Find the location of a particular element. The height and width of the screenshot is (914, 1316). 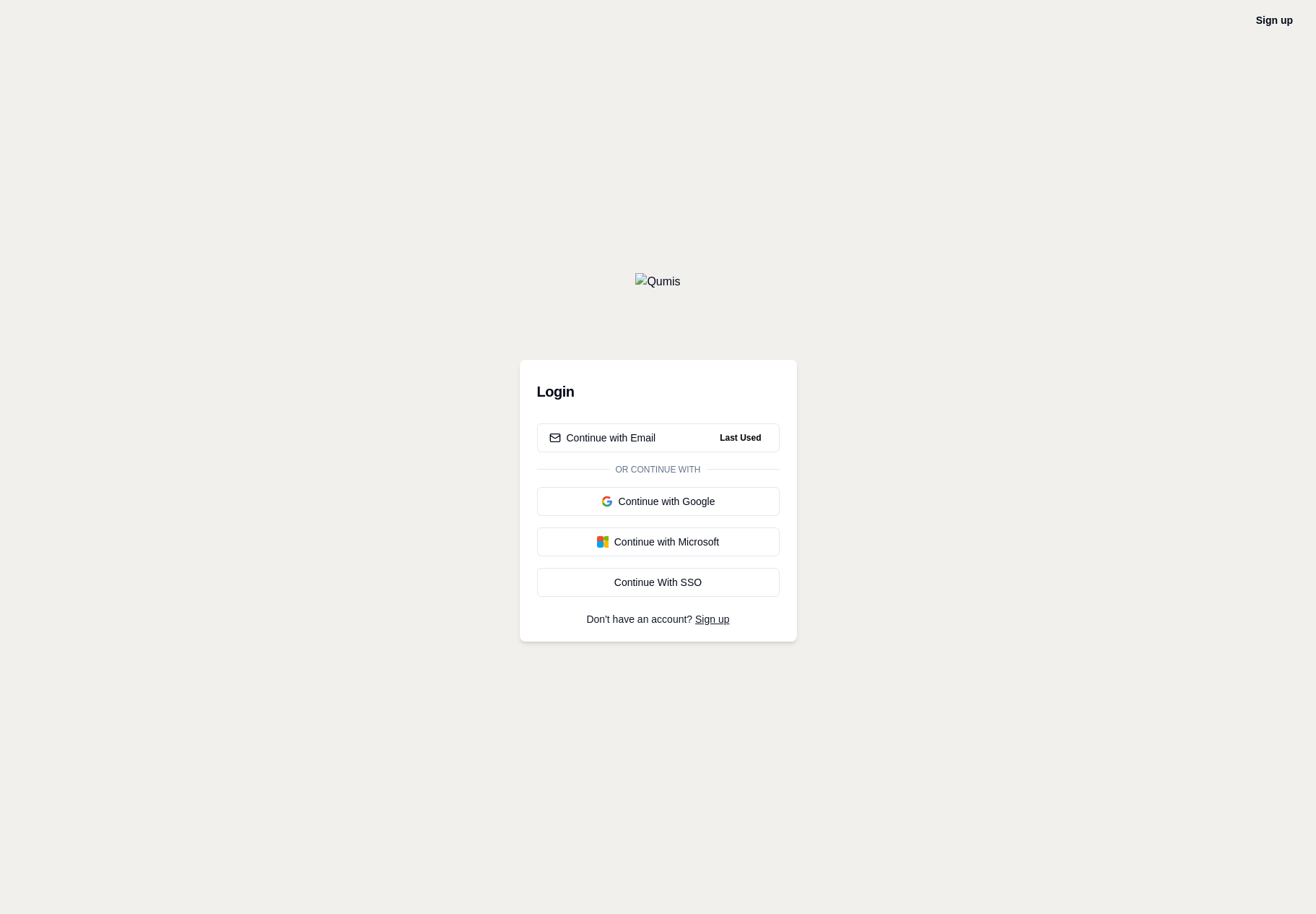

img: Qumis is located at coordinates (658, 281).